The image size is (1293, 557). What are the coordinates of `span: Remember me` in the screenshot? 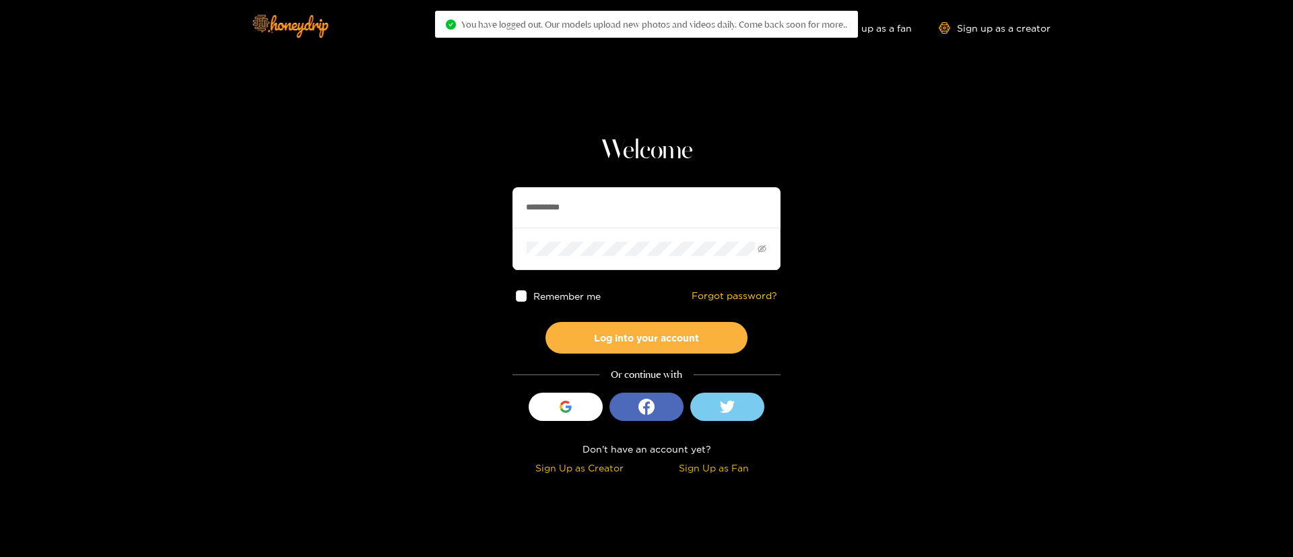 It's located at (568, 296).